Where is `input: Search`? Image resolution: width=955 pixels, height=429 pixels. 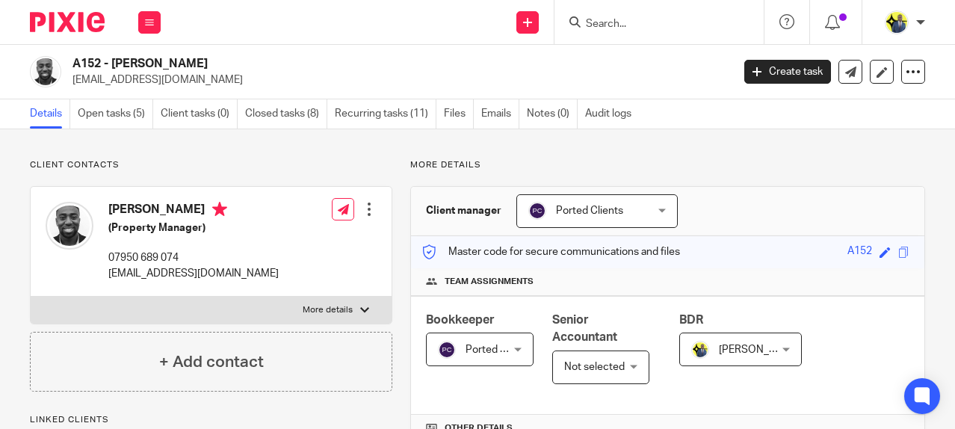
input: Search is located at coordinates (651, 25).